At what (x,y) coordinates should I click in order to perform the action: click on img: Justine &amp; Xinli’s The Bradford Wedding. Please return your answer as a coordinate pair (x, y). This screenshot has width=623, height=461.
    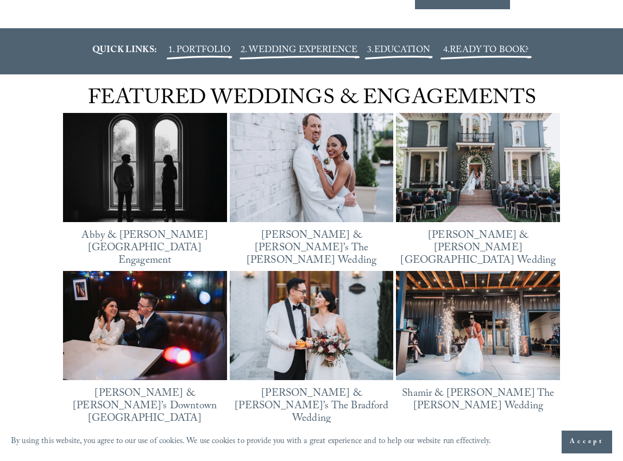
    Looking at the image, I should click on (312, 325).